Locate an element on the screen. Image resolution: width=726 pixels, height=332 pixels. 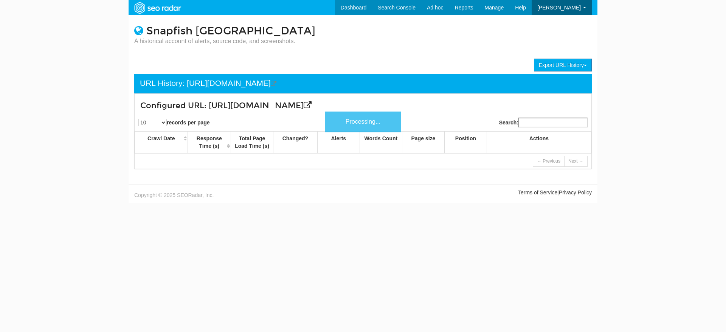
th: Response Time (s): activate to sort column ascending is located at coordinates (209, 143).